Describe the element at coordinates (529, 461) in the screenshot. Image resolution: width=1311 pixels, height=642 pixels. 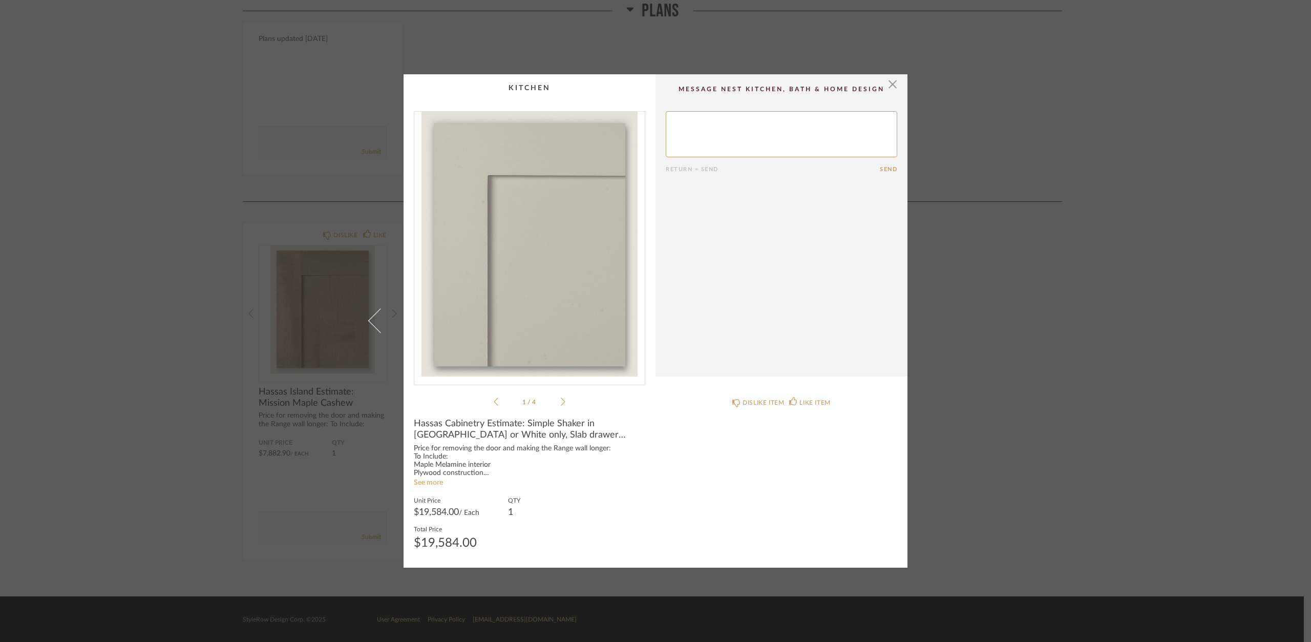
I see `div: Price for removing the door and making the Range wall longer: To Include: Maple Melamine interior...` at that location.